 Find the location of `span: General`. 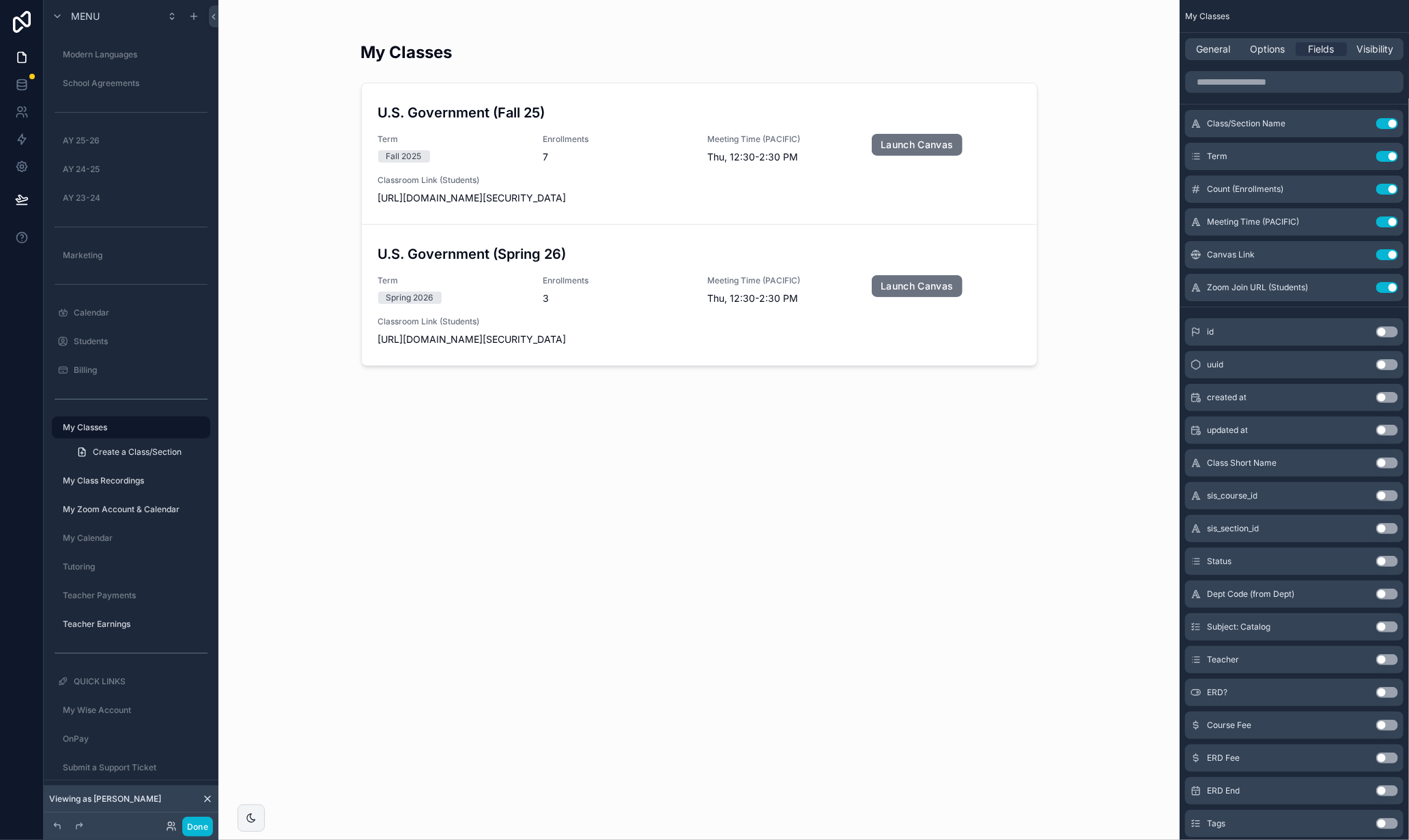

span: General is located at coordinates (1214, 49).